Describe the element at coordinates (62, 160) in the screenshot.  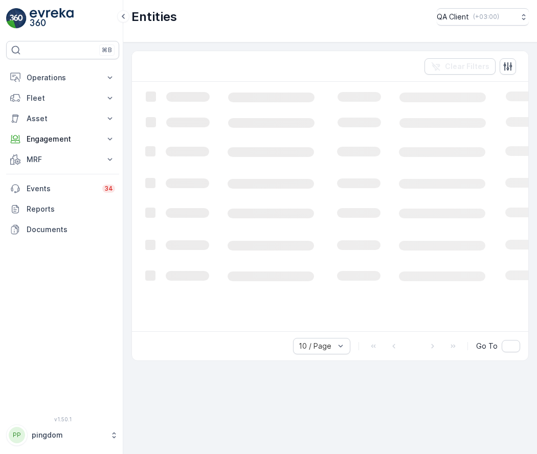
I see `button: MRF` at that location.